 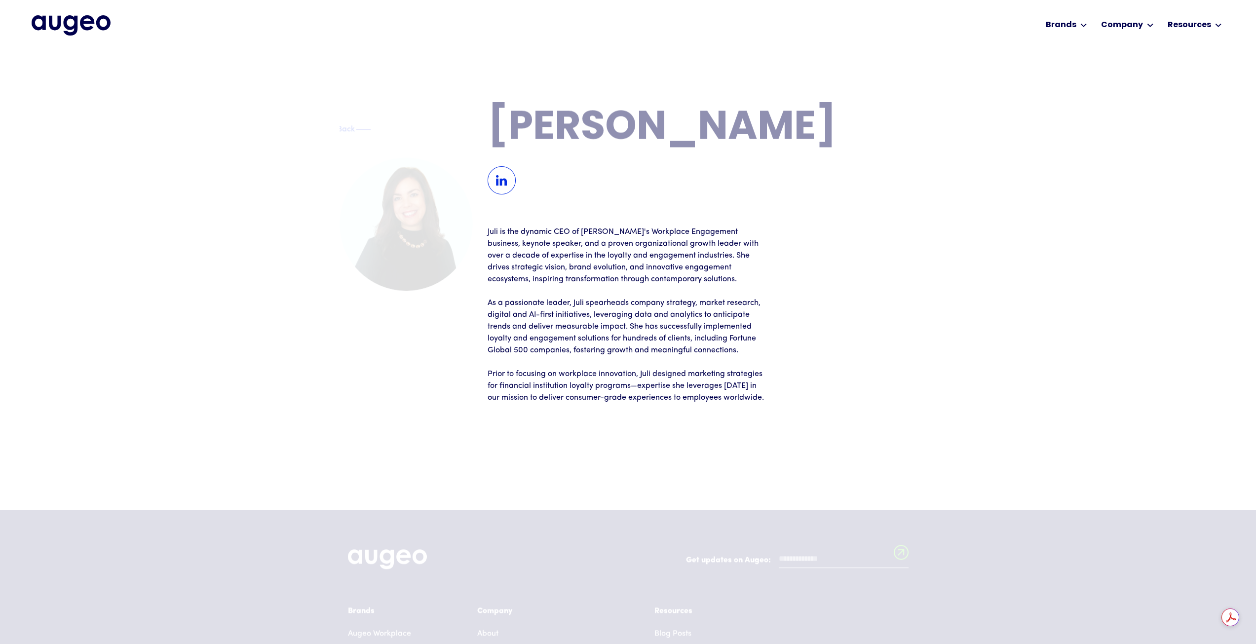 What do you see at coordinates (487, 634) in the screenshot?
I see `a: About` at bounding box center [487, 634].